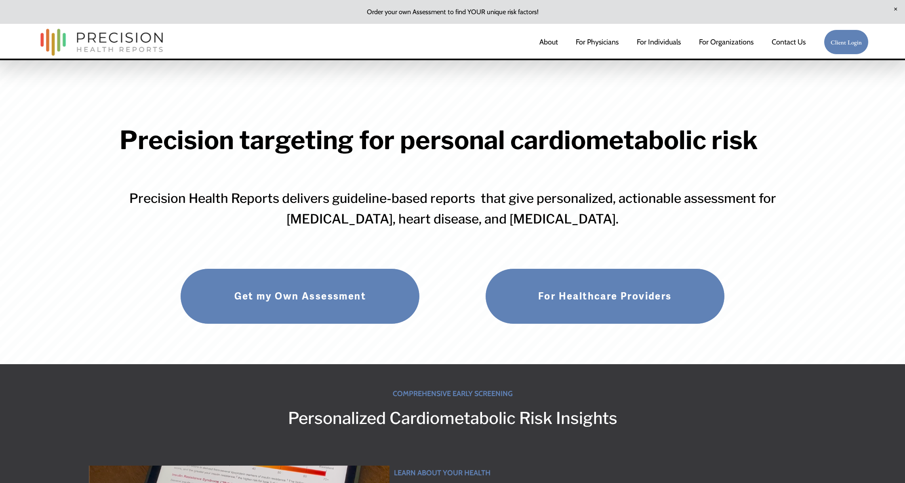  What do you see at coordinates (548, 42) in the screenshot?
I see `a: About` at bounding box center [548, 42].